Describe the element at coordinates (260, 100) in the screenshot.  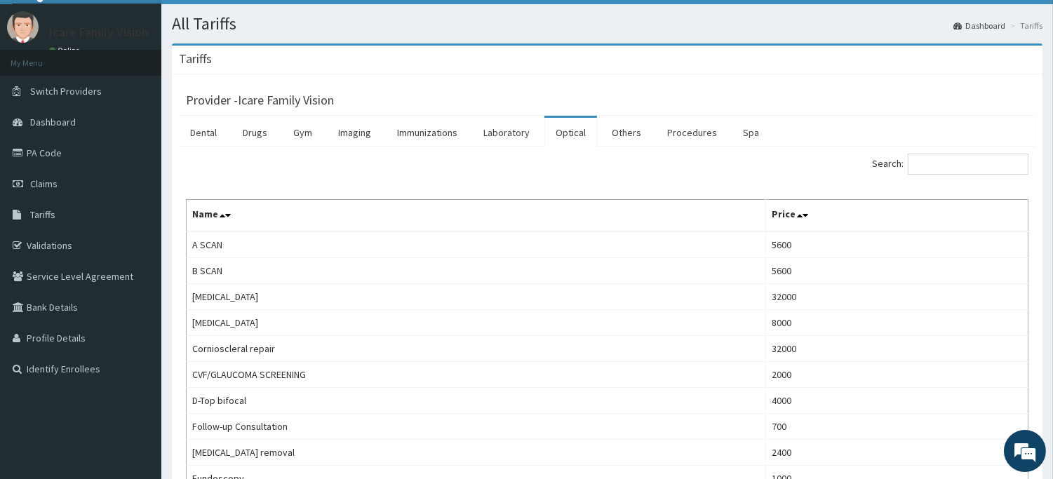
I see `h3: Provider - Icare Family Vision` at that location.